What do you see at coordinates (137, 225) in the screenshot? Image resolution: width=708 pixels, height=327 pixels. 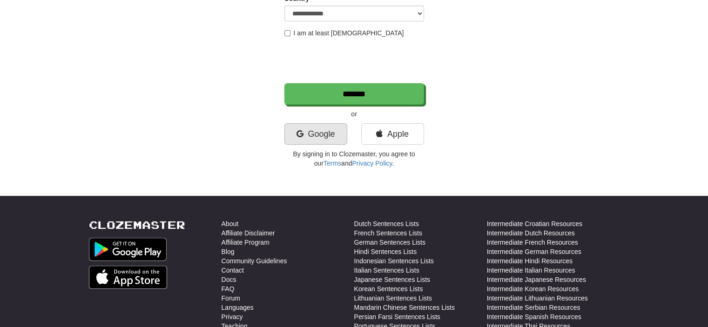 I see `a: Clozemaster` at bounding box center [137, 225].